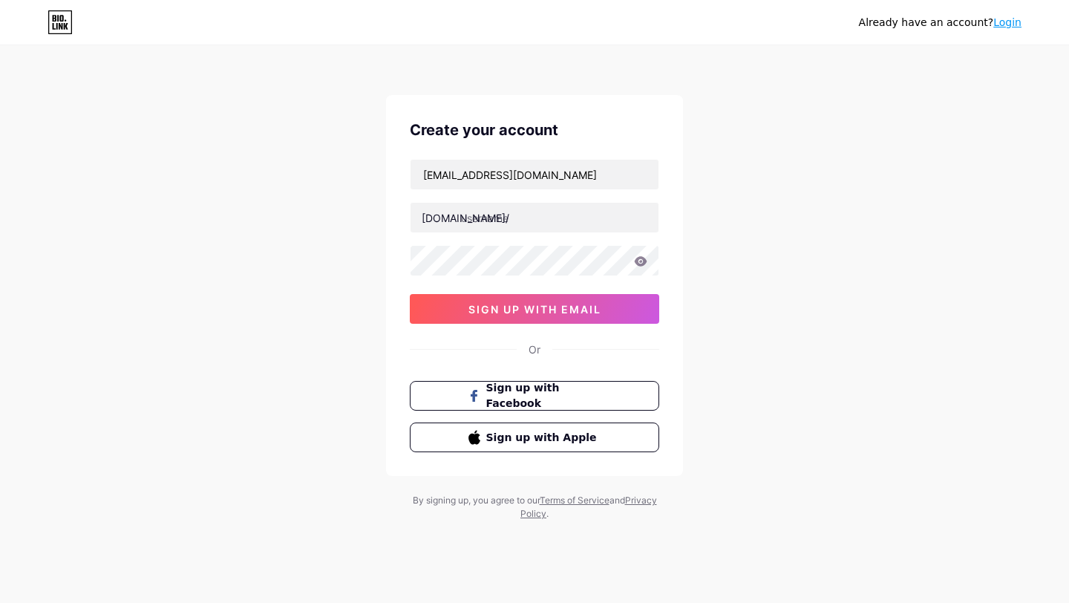  I want to click on input: Email, so click(534, 174).